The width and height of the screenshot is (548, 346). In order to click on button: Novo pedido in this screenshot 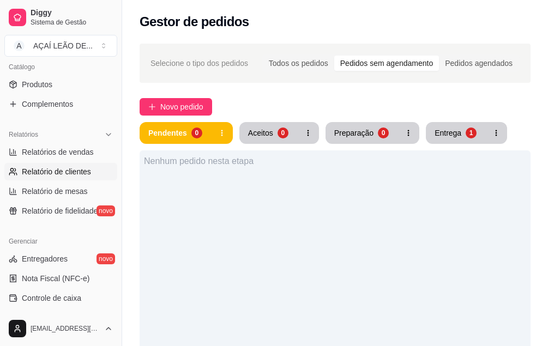, I will do `click(176, 107)`.